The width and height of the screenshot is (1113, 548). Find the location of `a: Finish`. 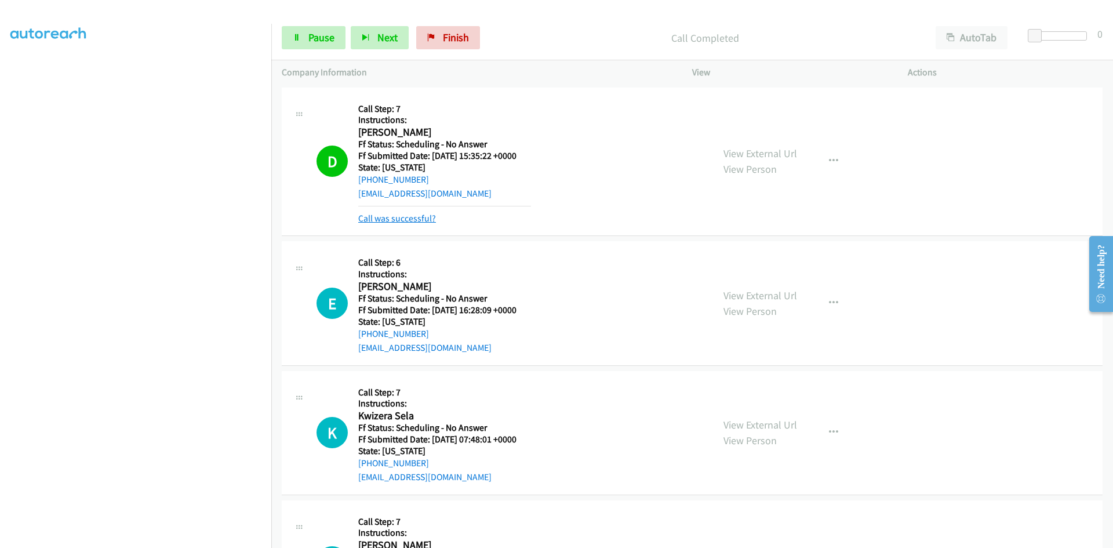

a: Finish is located at coordinates (448, 38).